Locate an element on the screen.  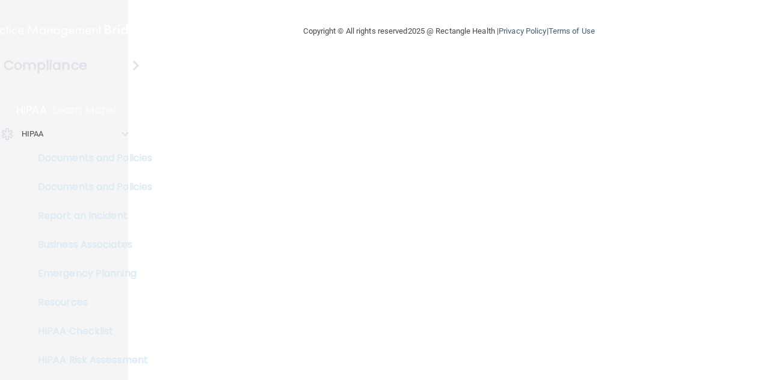
p: HIPAA Checklist is located at coordinates (90, 331).